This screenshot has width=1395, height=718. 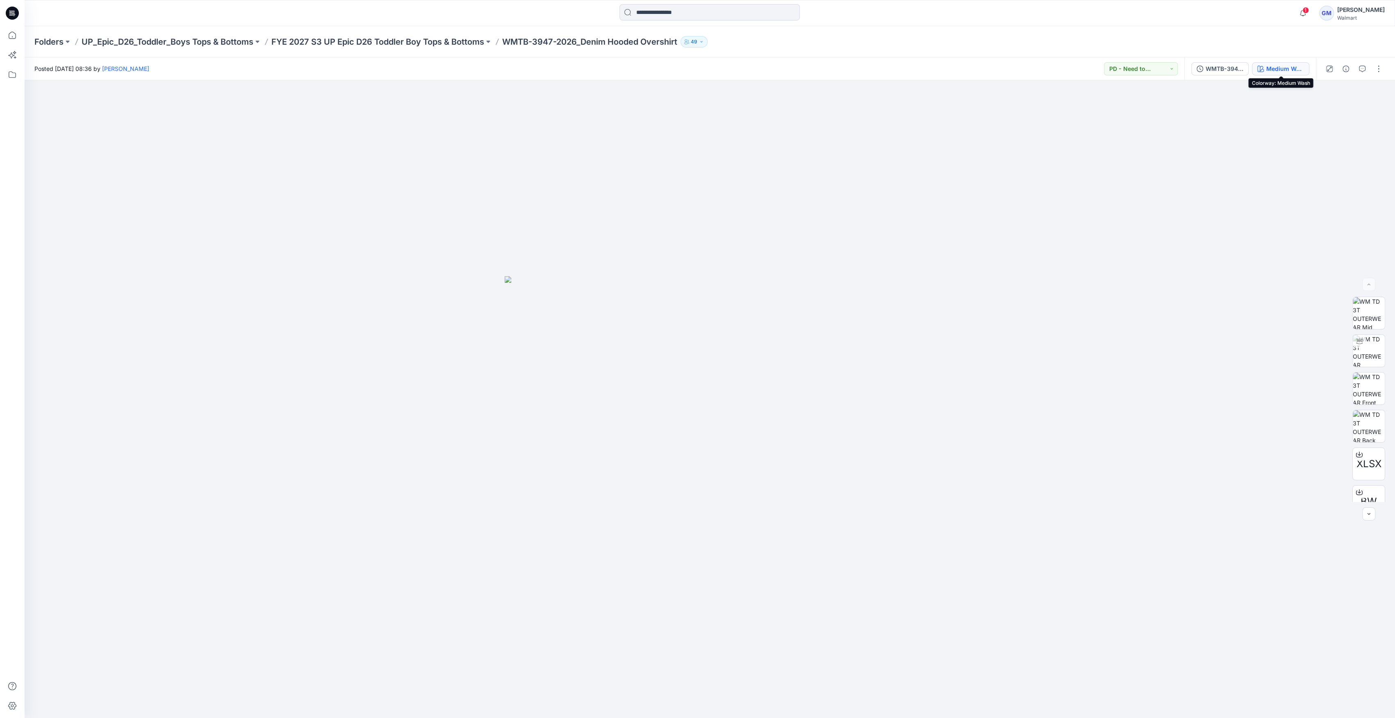 I want to click on span: 1, so click(x=1306, y=10).